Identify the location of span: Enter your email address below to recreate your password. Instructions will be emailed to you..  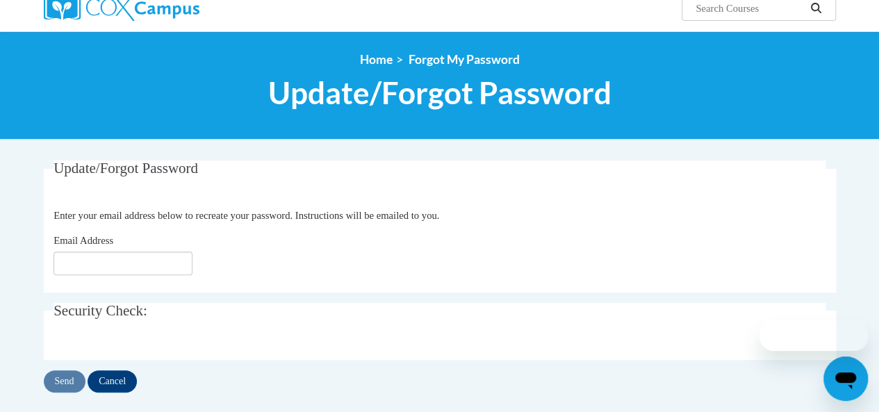
(246, 215).